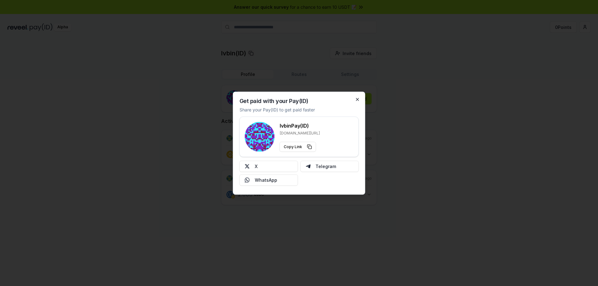  What do you see at coordinates (269, 180) in the screenshot?
I see `button: WhatsApp` at bounding box center [269, 180].